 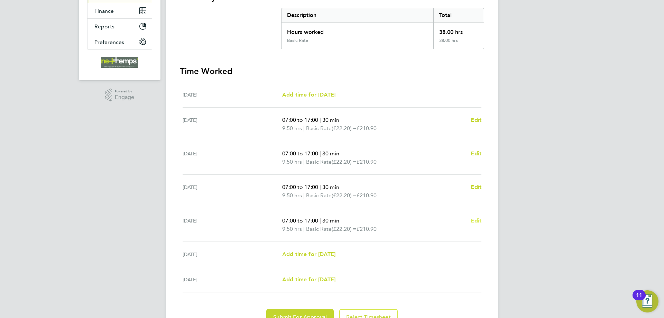 I want to click on div: Summary, so click(x=383, y=28).